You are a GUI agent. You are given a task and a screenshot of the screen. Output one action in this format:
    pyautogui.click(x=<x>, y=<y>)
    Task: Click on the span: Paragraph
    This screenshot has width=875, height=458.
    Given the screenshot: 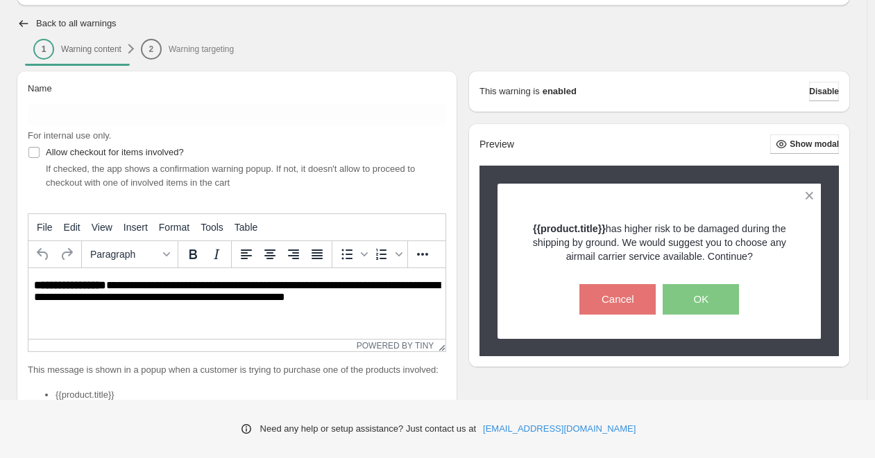 What is the action you would take?
    pyautogui.click(x=124, y=255)
    